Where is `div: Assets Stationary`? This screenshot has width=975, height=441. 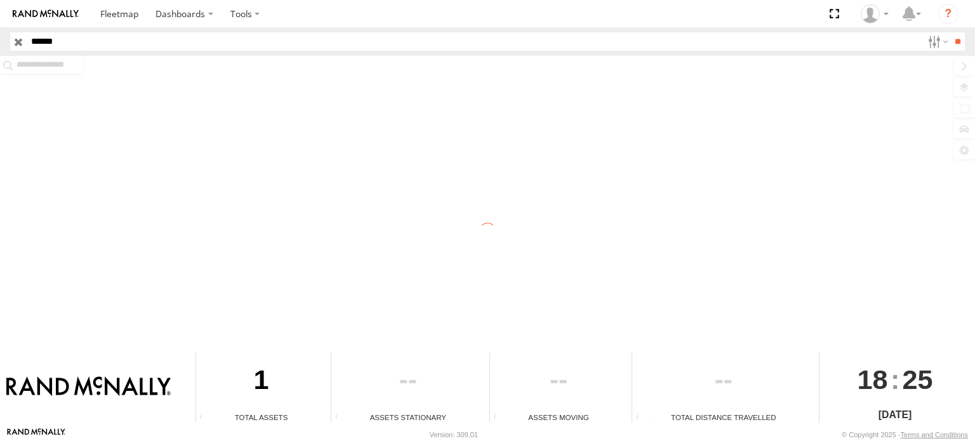
div: Assets Stationary is located at coordinates (407, 417).